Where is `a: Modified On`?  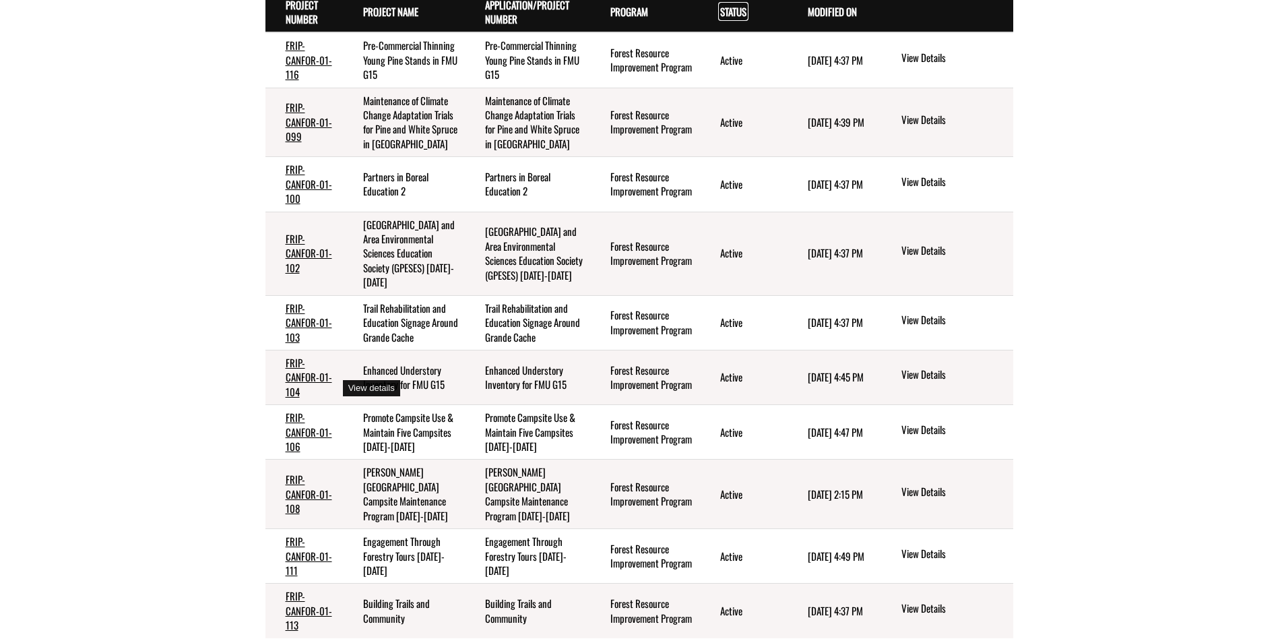 a: Modified On is located at coordinates (832, 11).